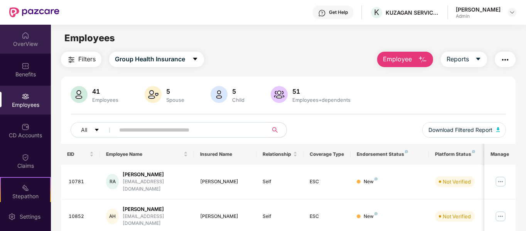  I want to click on button: Reportscaret-down, so click(464, 59).